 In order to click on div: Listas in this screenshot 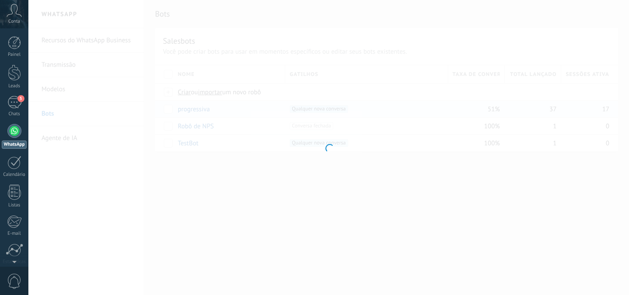, I will do `click(14, 205)`.